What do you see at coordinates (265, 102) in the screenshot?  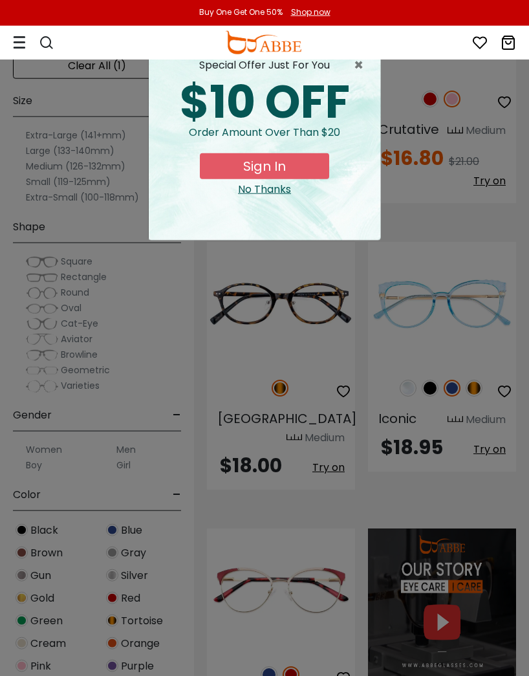 I see `div: $10 OFF` at bounding box center [265, 102].